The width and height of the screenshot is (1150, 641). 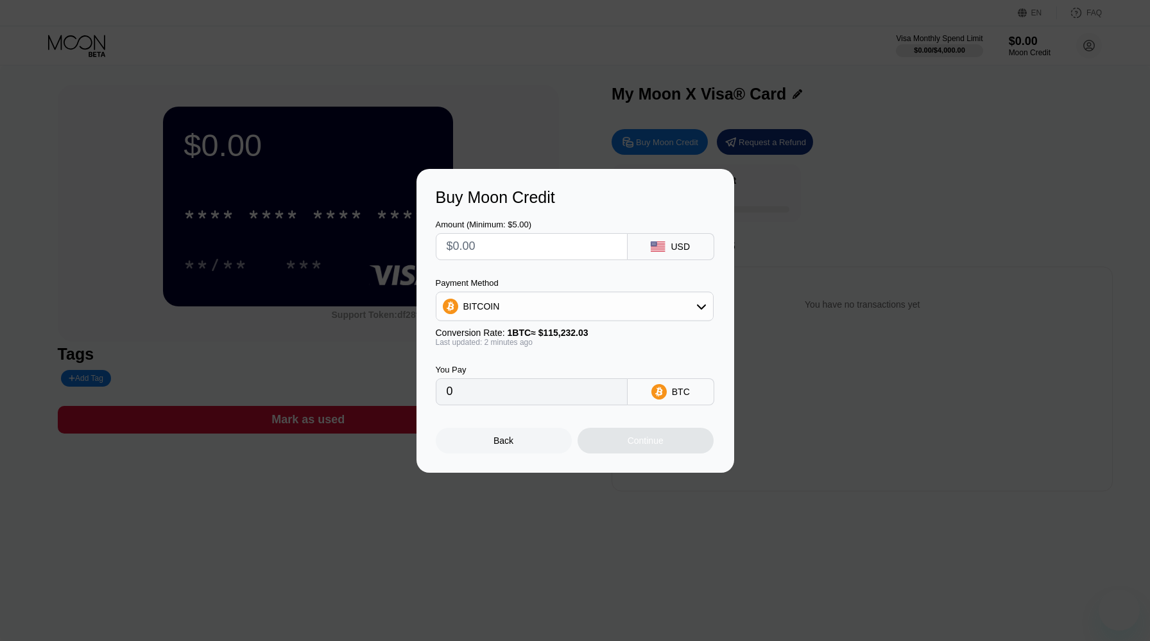 What do you see at coordinates (575, 342) in the screenshot?
I see `div: Last updated: 2 minutes ago` at bounding box center [575, 342].